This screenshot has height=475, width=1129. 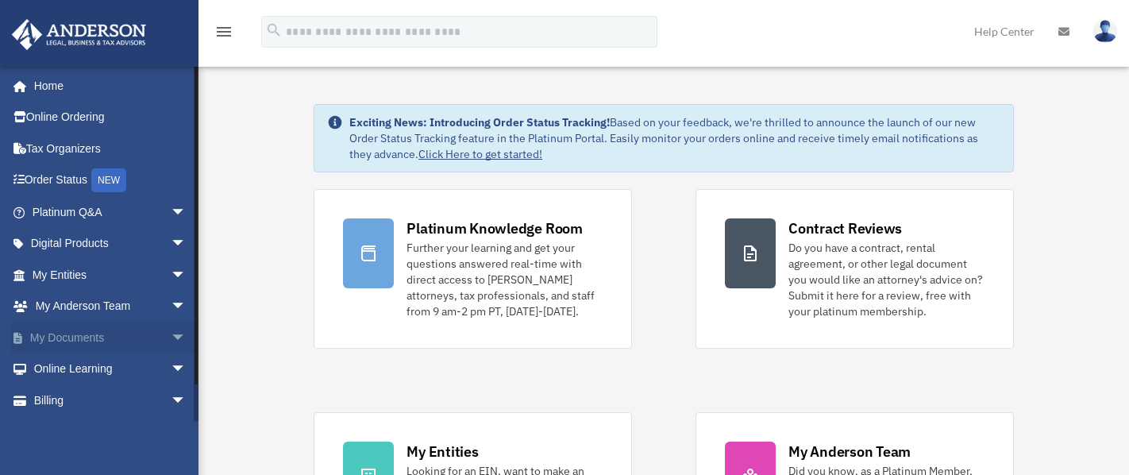 I want to click on div: My Entities, so click(x=442, y=451).